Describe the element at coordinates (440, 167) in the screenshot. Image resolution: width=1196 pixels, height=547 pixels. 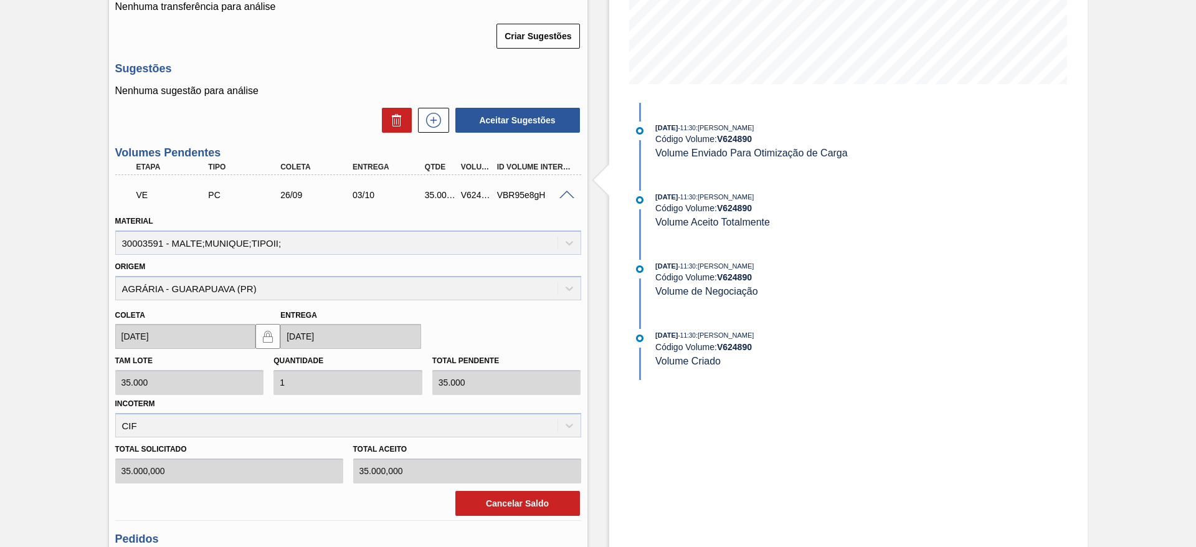
I see `div: Qtde` at that location.